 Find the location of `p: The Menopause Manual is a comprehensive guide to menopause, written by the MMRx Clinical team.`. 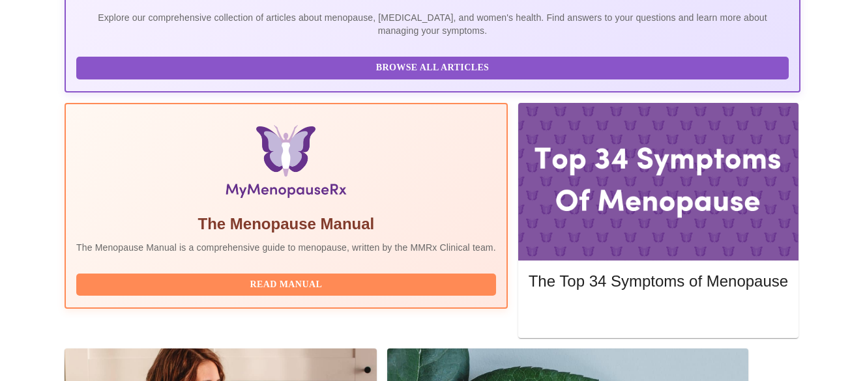

p: The Menopause Manual is a comprehensive guide to menopause, written by the MMRx Clinical team. is located at coordinates (286, 248).